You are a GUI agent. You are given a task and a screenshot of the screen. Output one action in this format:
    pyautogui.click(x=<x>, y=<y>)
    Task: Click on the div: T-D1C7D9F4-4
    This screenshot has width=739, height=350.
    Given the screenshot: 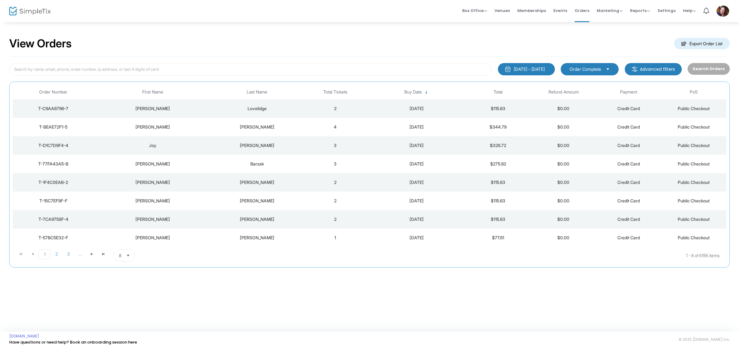 What is the action you would take?
    pyautogui.click(x=53, y=146)
    